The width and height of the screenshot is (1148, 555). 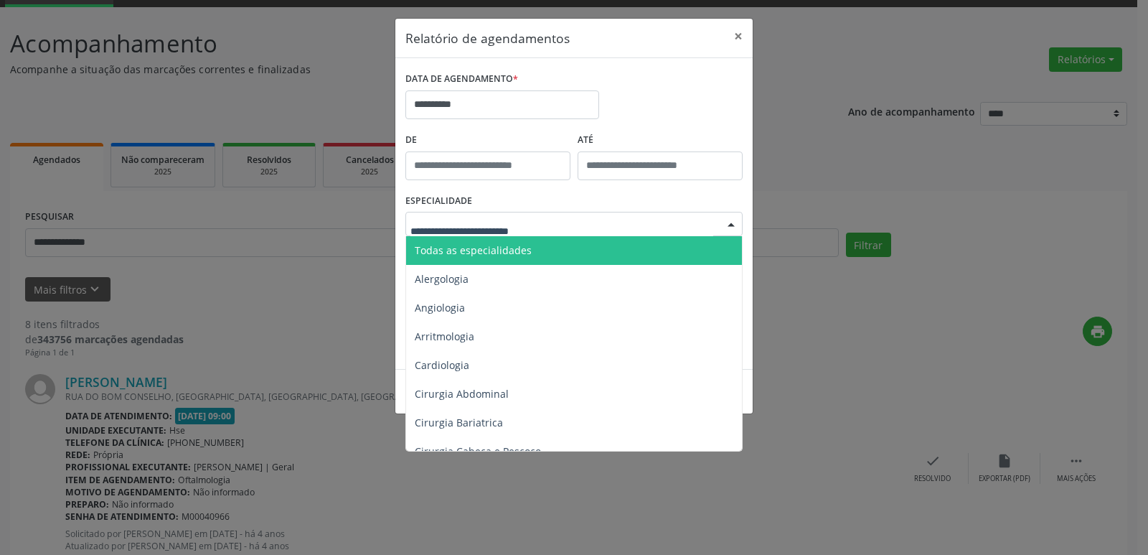 I want to click on label: ESPECIALIDADE, so click(x=438, y=201).